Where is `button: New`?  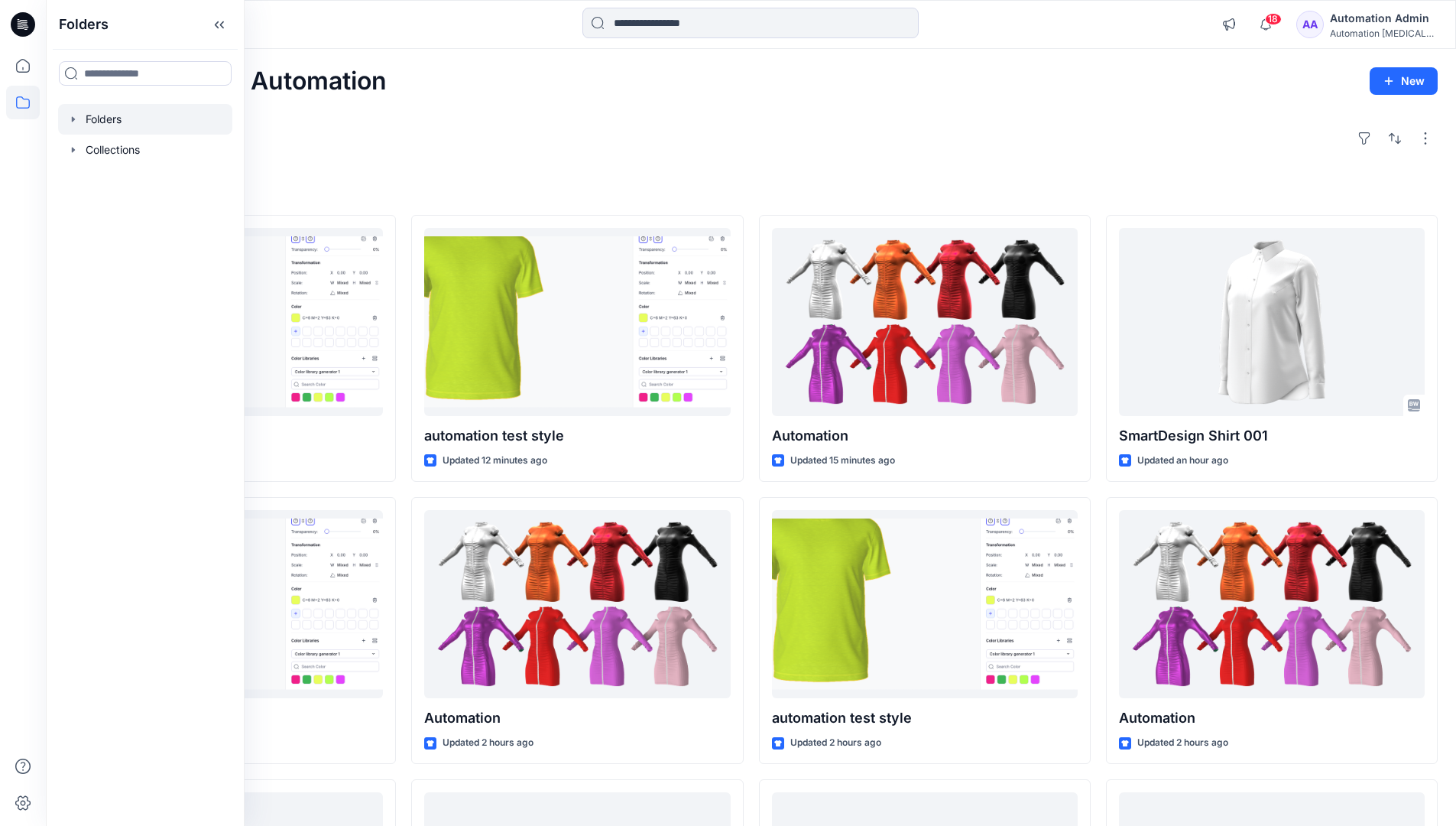
button: New is located at coordinates (1403, 81).